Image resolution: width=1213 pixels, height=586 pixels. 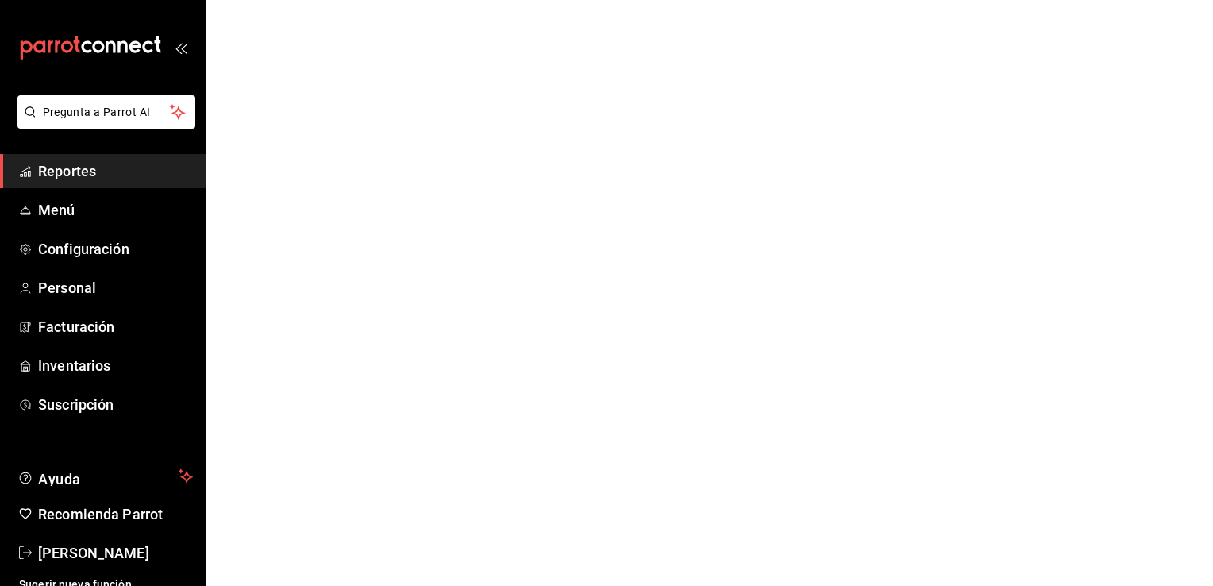 What do you see at coordinates (181, 48) in the screenshot?
I see `button: open_drawer_menu` at bounding box center [181, 48].